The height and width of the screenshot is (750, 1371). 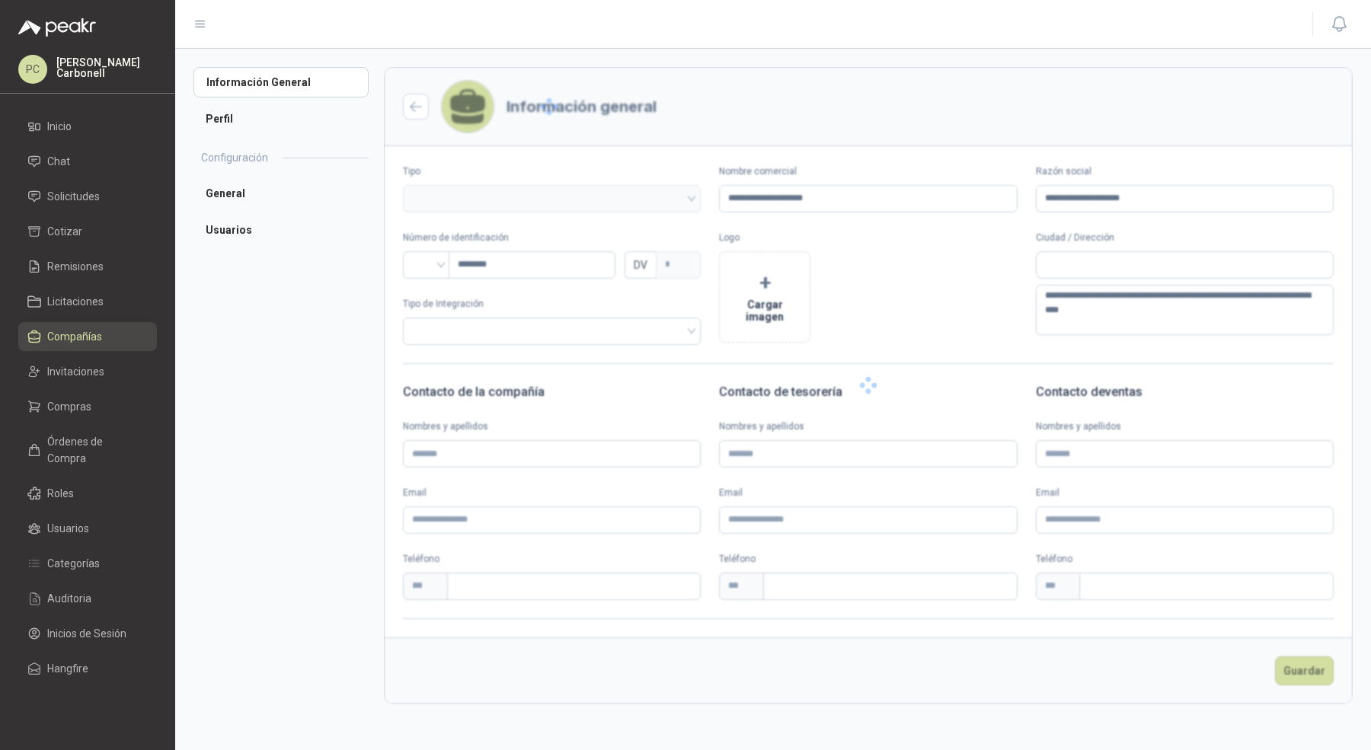 I want to click on span: Inicios de Sesión, so click(x=87, y=634).